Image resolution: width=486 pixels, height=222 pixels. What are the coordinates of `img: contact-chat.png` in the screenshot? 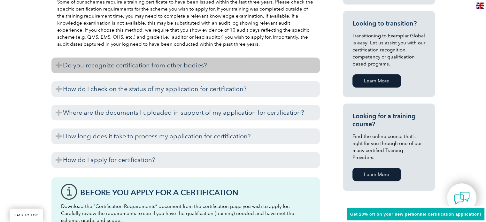 It's located at (461, 198).